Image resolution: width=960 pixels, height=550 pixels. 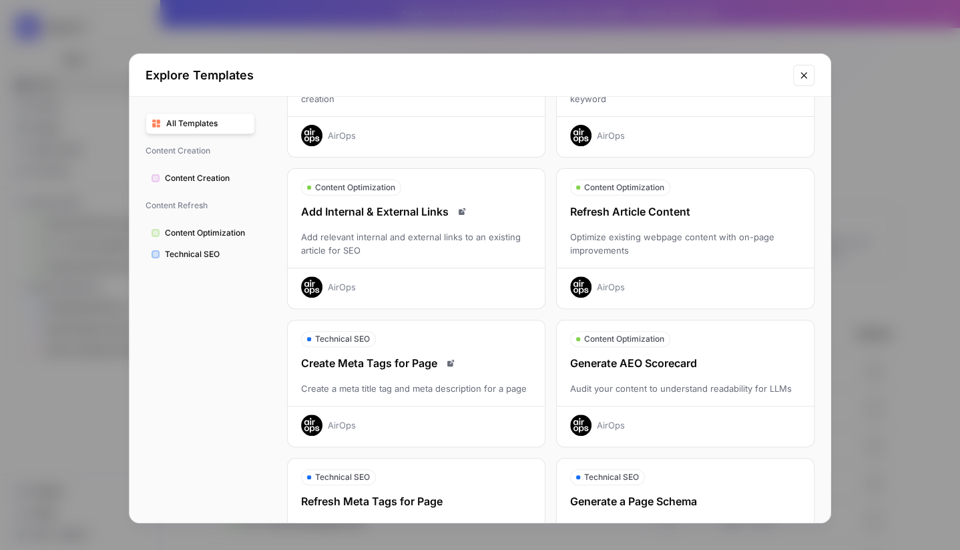 I want to click on div: Optimize existing webpage content with on-page improvements, so click(x=685, y=244).